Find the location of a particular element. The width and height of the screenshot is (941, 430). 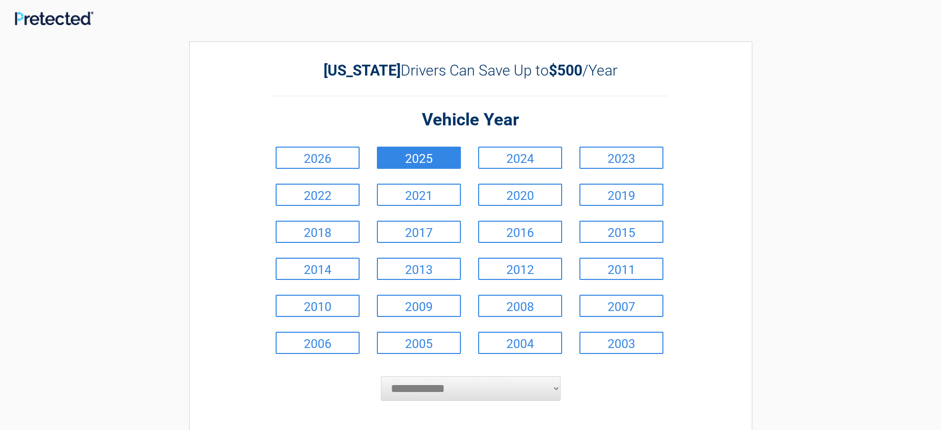

a: 2022 is located at coordinates (317, 195).